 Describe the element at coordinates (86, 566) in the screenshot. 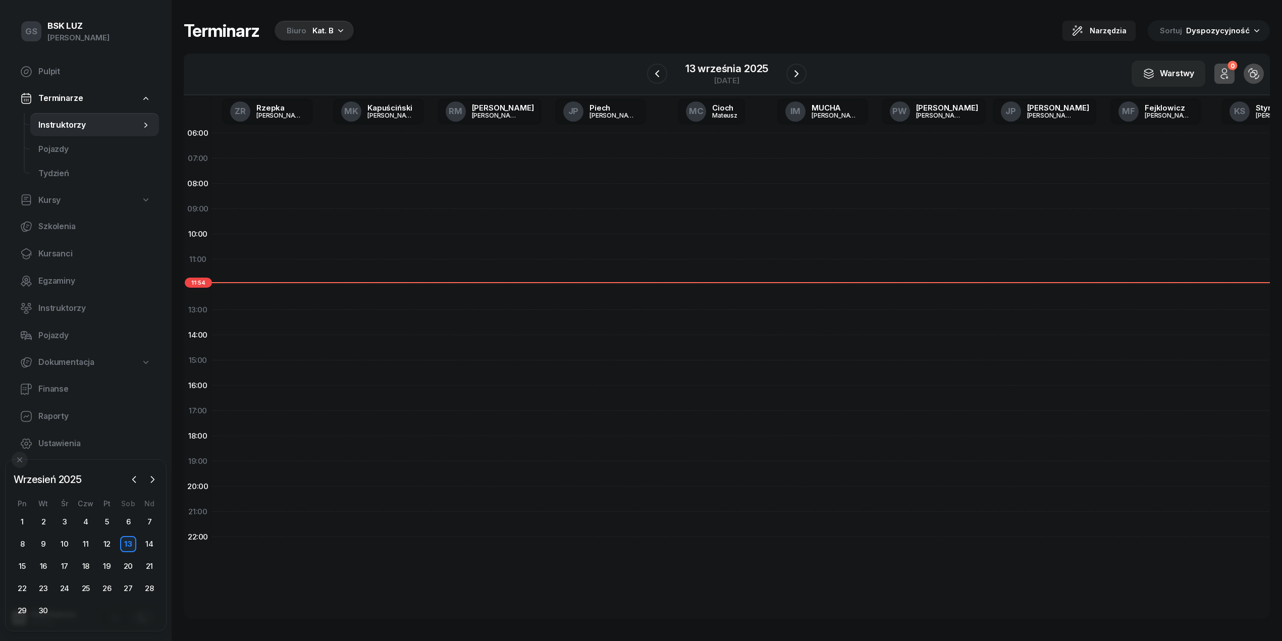

I see `div: 18` at that location.